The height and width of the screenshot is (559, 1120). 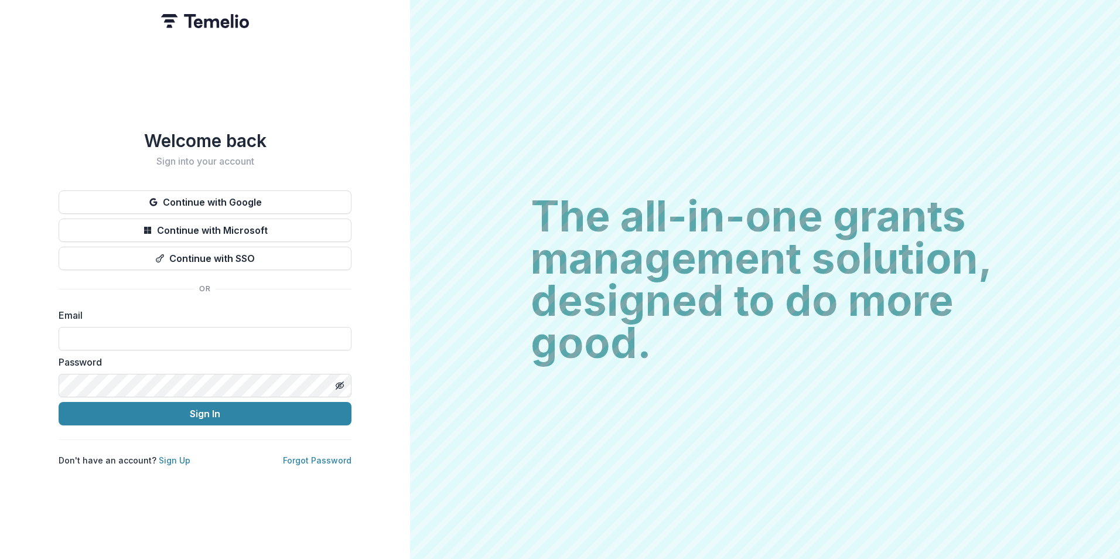 I want to click on button: Continue with SSO, so click(x=205, y=258).